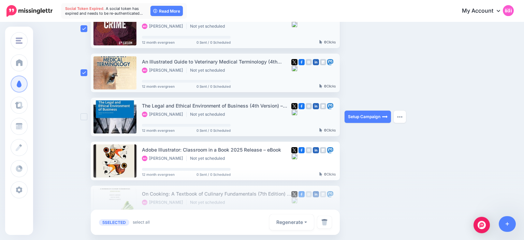 The image size is (524, 240). What do you see at coordinates (104, 11) in the screenshot?
I see `span: A social token has expired and needs to be re-authenticated…` at bounding box center [104, 11].